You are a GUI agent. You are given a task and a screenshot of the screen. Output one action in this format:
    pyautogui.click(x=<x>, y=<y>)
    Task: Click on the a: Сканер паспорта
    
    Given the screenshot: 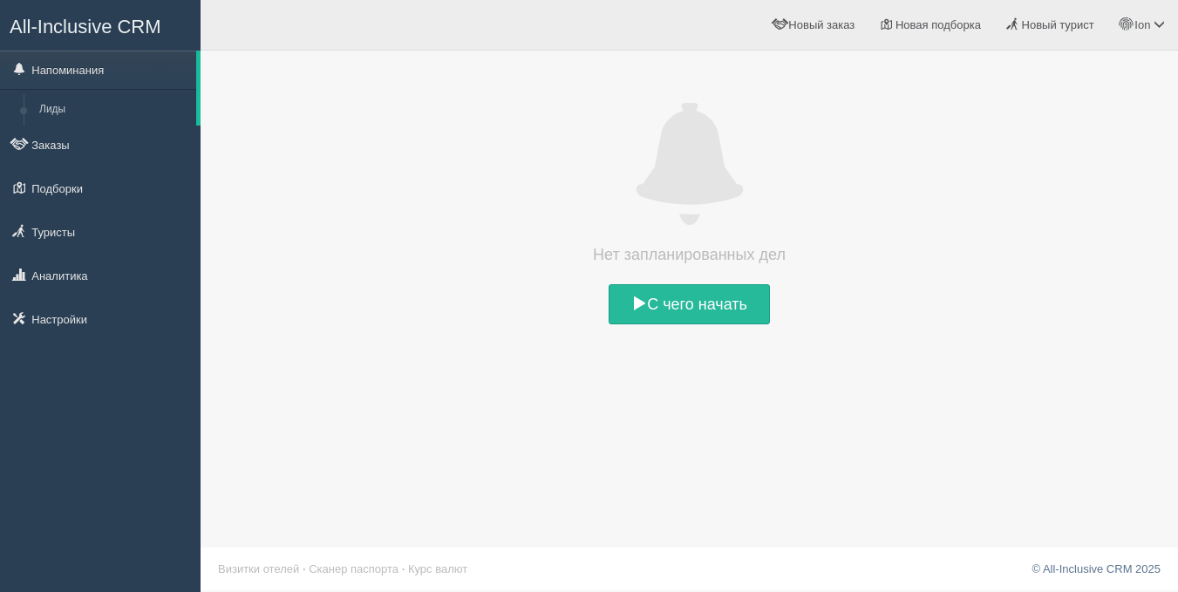 What is the action you would take?
    pyautogui.click(x=353, y=569)
    